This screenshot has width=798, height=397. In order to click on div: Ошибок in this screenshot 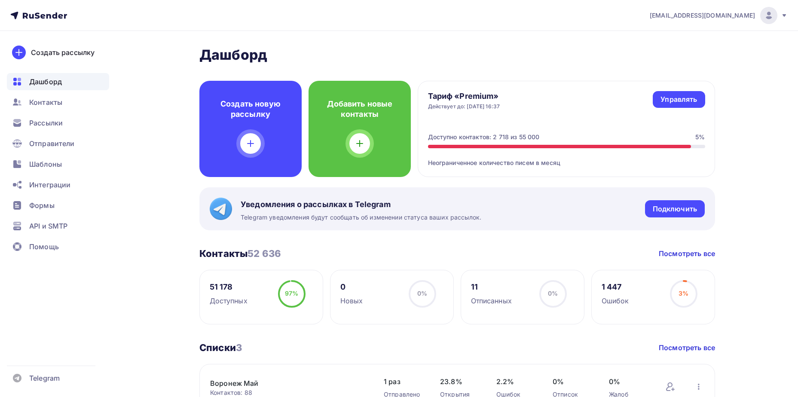, I will do `click(615, 301)`.